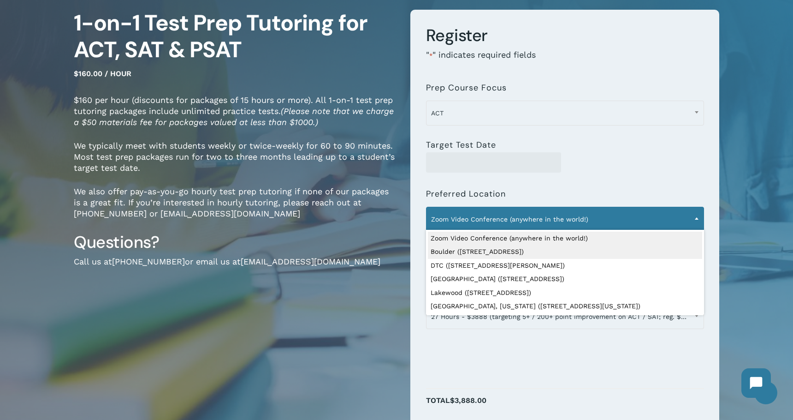 The height and width of the screenshot is (420, 793). Describe the element at coordinates (235, 117) in the screenshot. I see `p: $160 per hour (discounts for packages of 15 hours or more). All 1-on-1 test prep tutoring package...` at that location.